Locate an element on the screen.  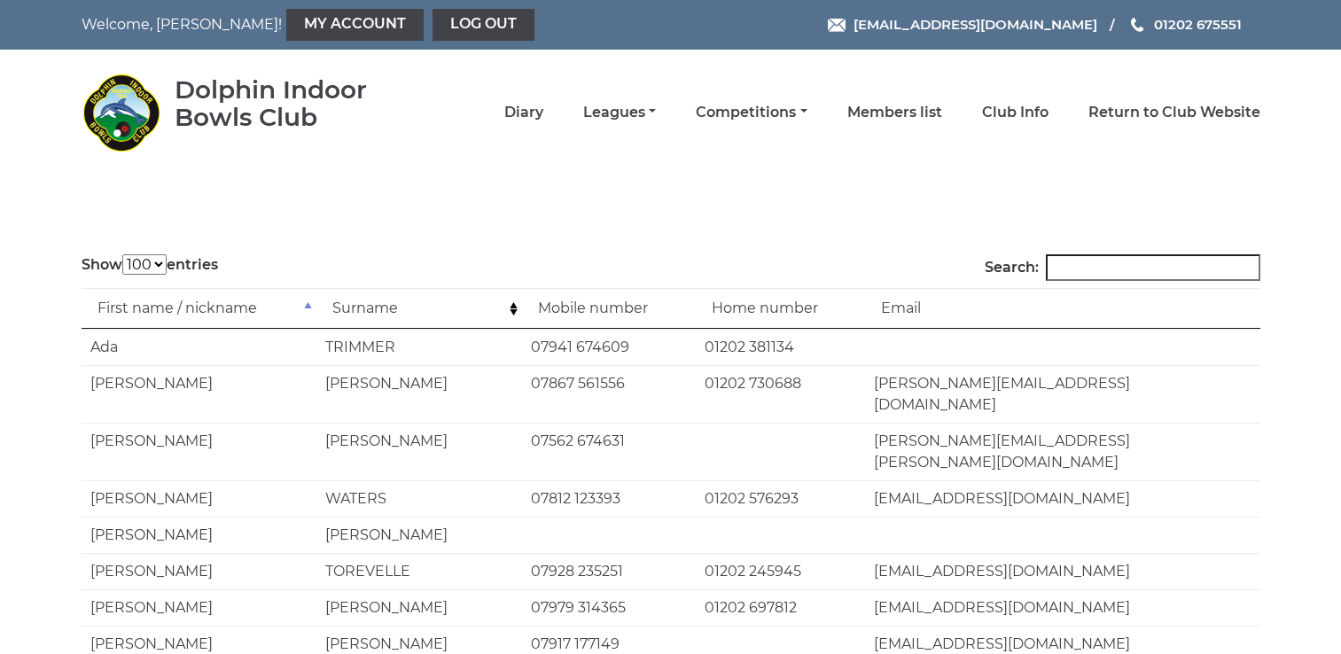
select: Showentries is located at coordinates (145, 264).